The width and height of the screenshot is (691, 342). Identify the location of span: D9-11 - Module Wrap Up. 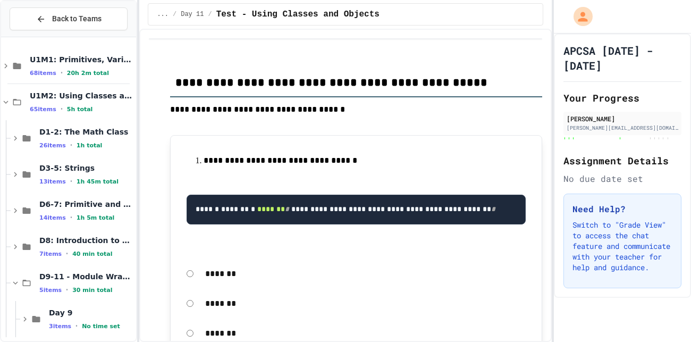
(87, 276).